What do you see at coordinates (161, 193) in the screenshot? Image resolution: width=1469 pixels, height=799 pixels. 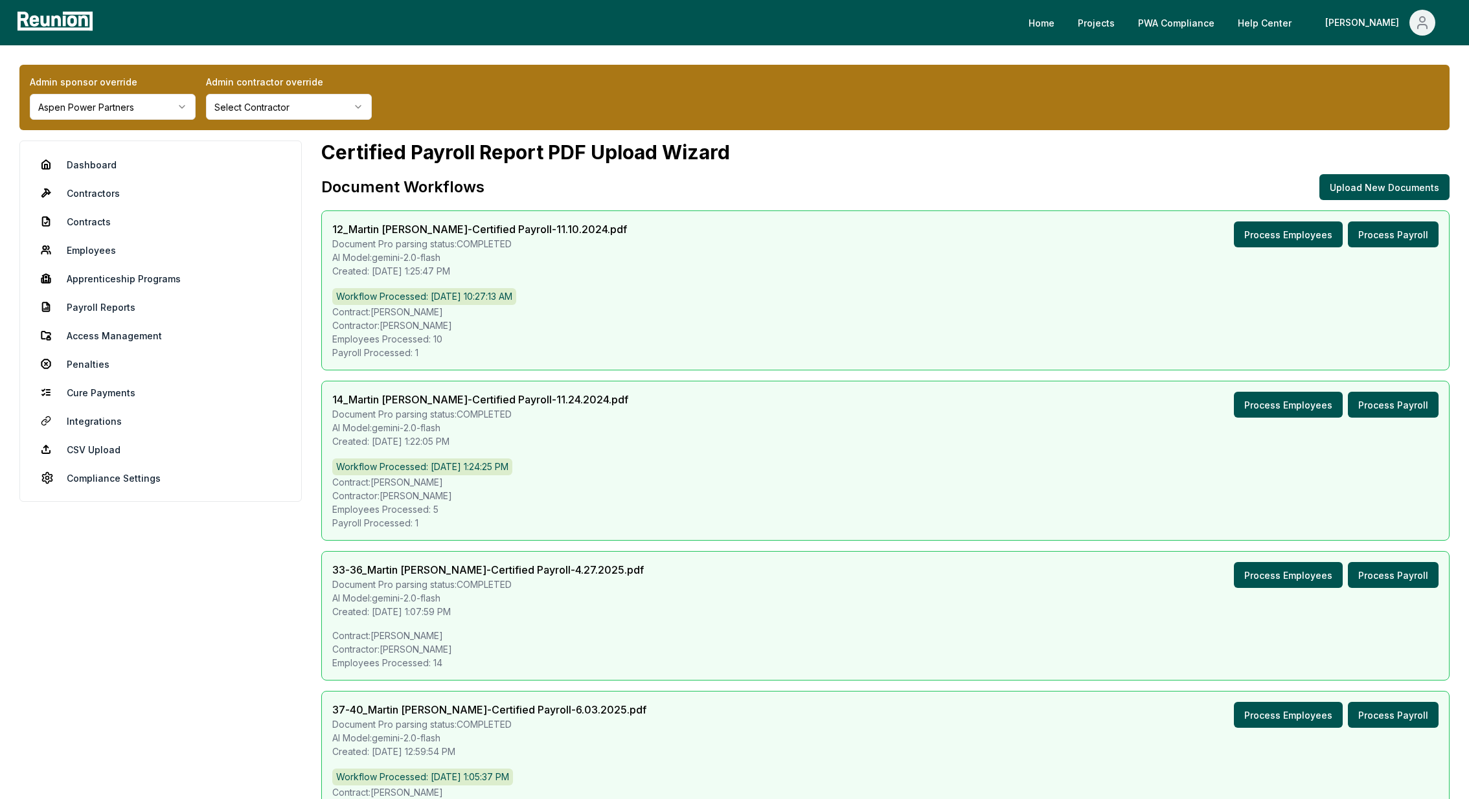 I see `a: Contractors` at bounding box center [161, 193].